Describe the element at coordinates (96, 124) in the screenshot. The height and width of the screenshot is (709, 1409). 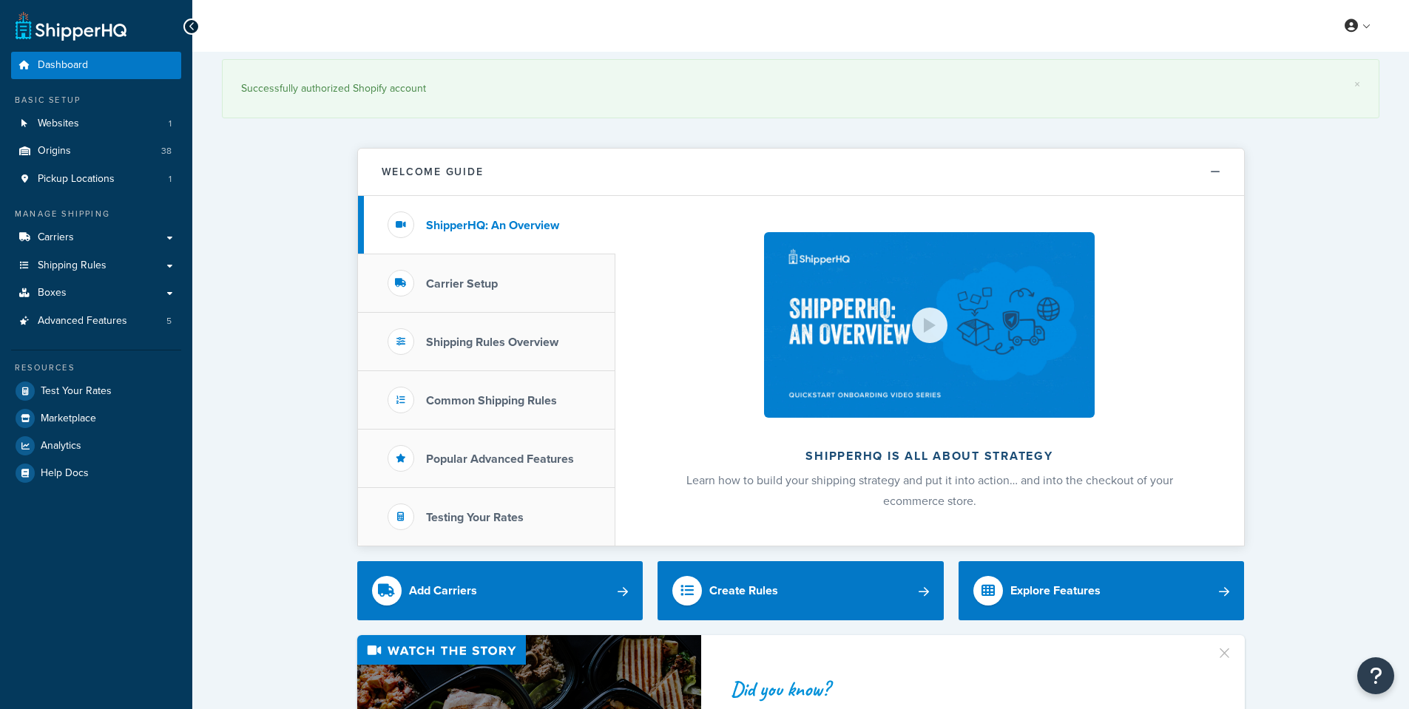
I see `a: Websites1` at that location.